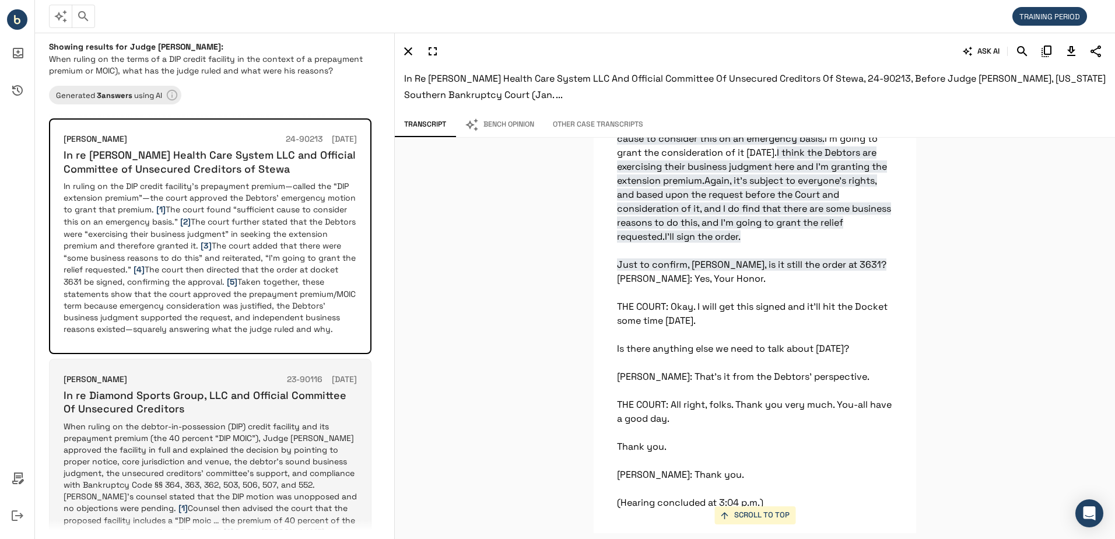  What do you see at coordinates (1022, 51) in the screenshot?
I see `button: Search` at bounding box center [1022, 51].